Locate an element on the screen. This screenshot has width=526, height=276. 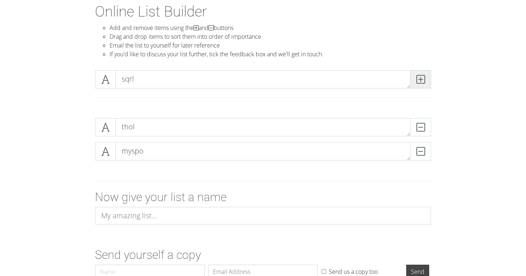
h1: Online List Builder is located at coordinates (263, 12).